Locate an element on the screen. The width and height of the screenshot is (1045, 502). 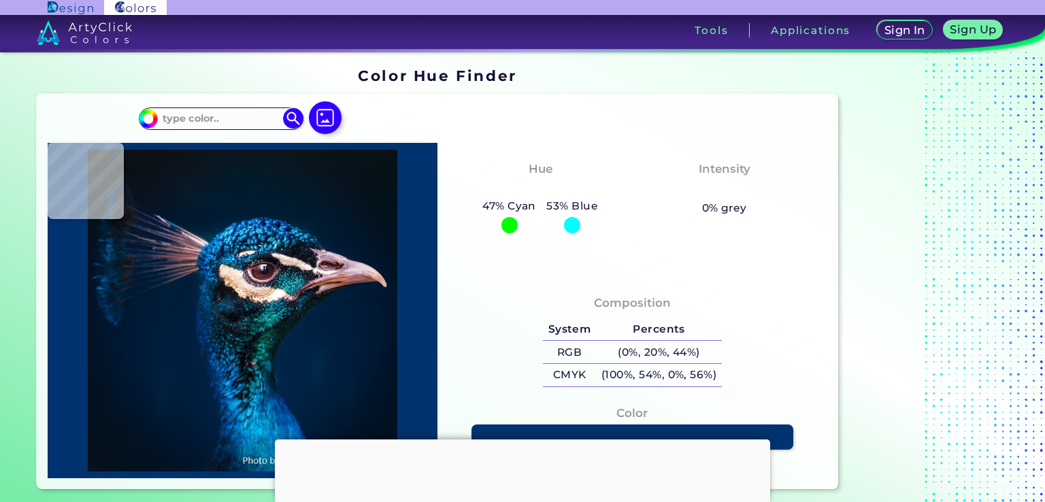
h5: Sign In is located at coordinates (905, 30).